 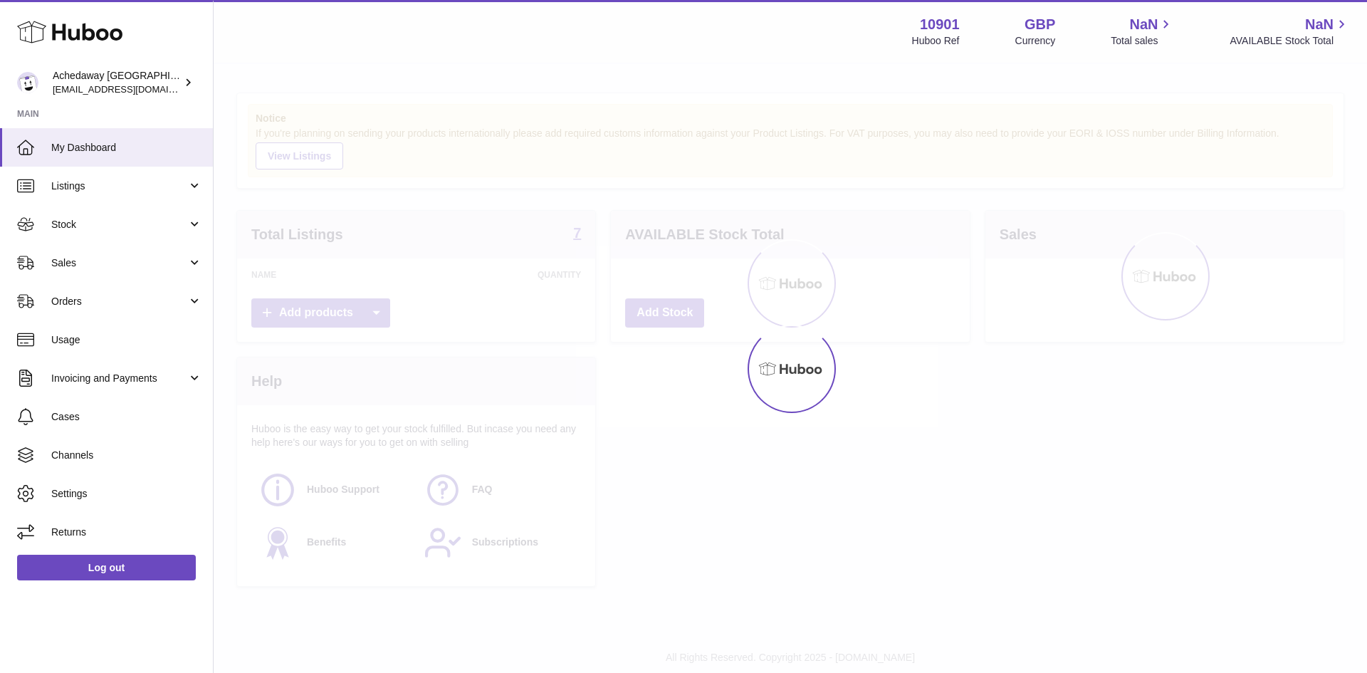 What do you see at coordinates (127, 340) in the screenshot?
I see `span: Usage` at bounding box center [127, 340].